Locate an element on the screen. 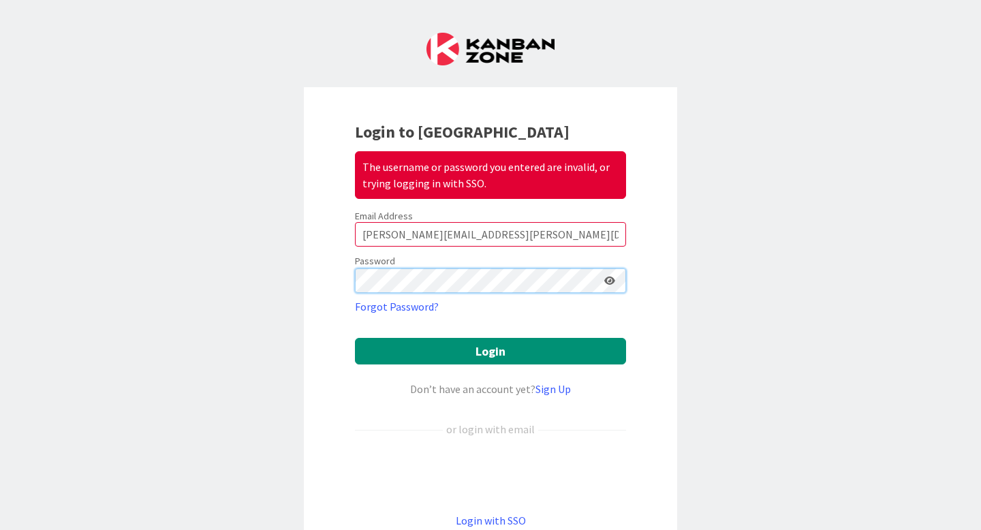 This screenshot has width=981, height=530. a: Sign Up is located at coordinates (553, 389).